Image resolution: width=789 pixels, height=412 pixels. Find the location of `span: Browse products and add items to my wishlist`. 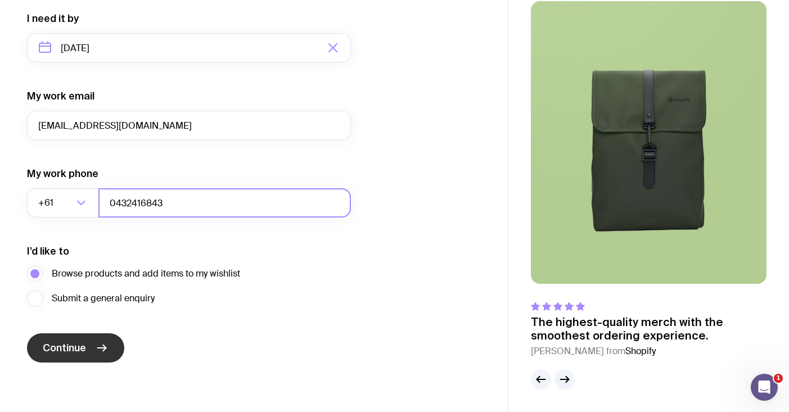

span: Browse products and add items to my wishlist is located at coordinates (146, 274).